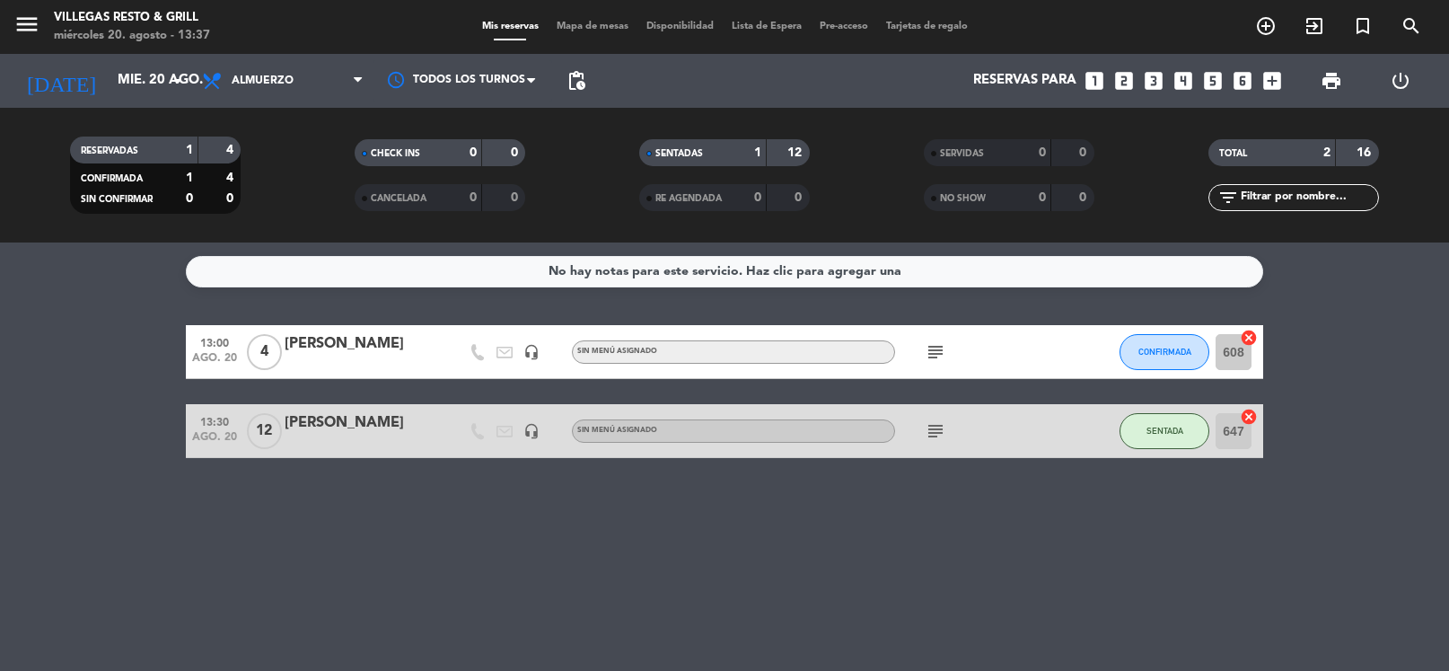 The image size is (1449, 671). Describe the element at coordinates (27, 24) in the screenshot. I see `i: menu` at that location.